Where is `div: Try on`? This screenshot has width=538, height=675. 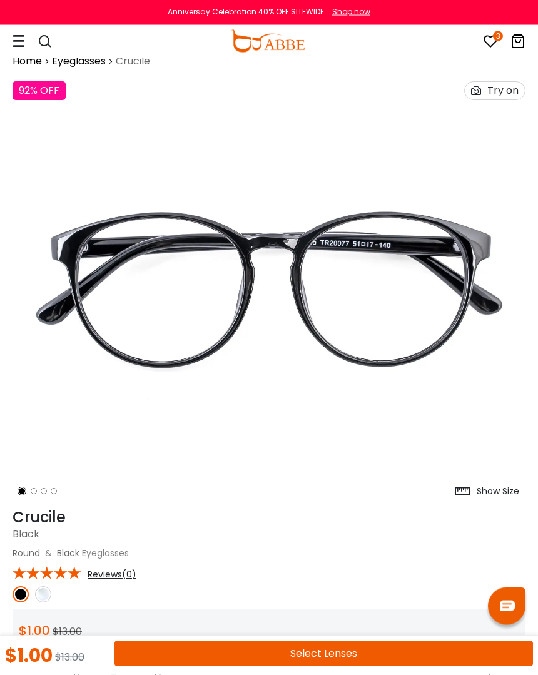
div: Try on is located at coordinates (503, 91).